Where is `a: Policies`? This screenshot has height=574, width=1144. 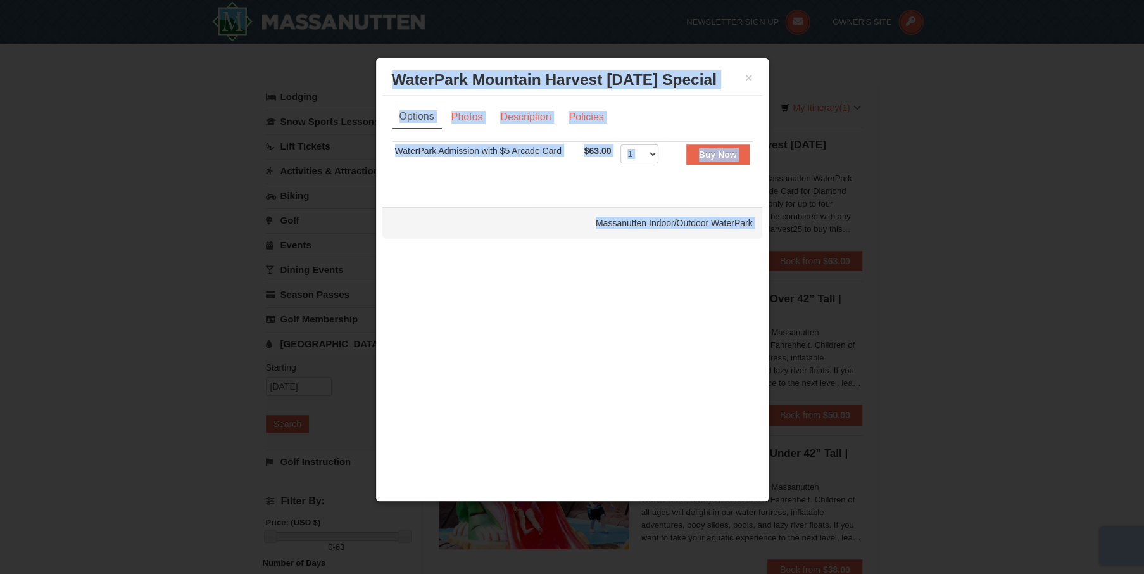 a: Policies is located at coordinates (586, 117).